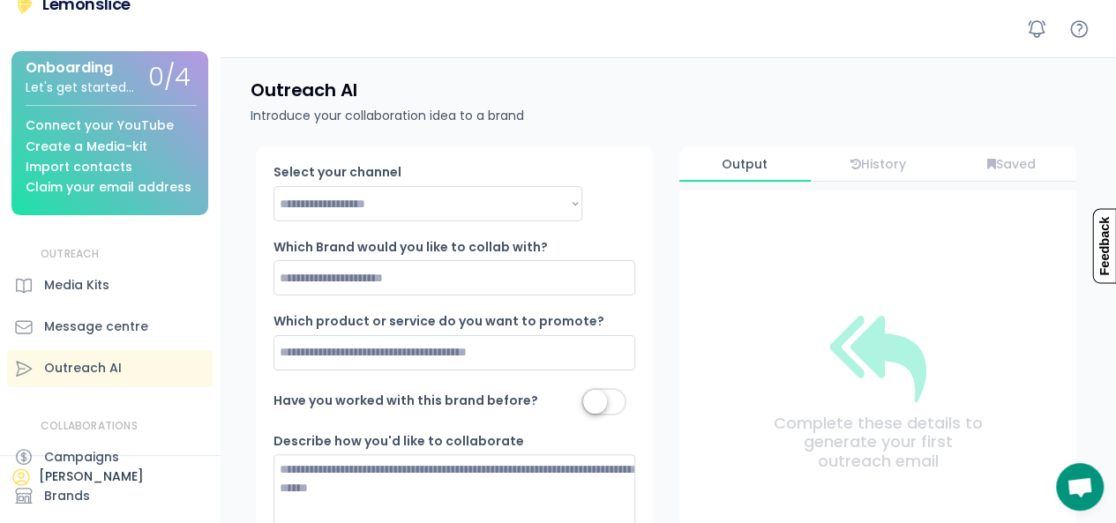  What do you see at coordinates (67, 496) in the screenshot?
I see `div: Brands` at bounding box center [67, 496].